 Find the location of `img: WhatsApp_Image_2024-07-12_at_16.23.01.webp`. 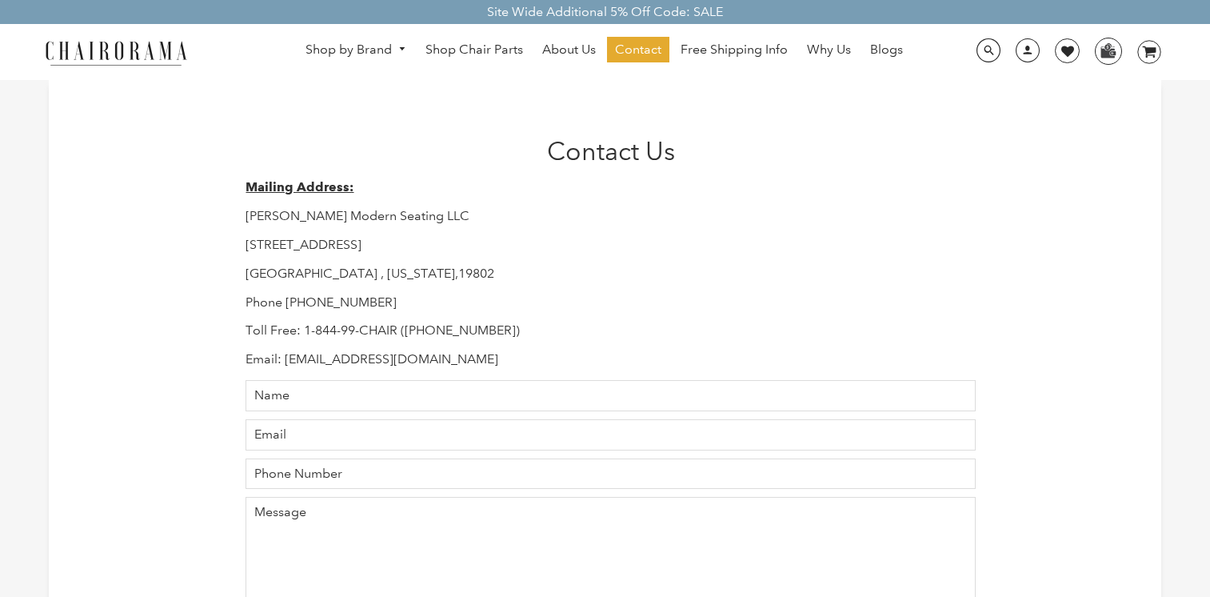

img: WhatsApp_Image_2024-07-12_at_16.23.01.webp is located at coordinates (1108, 50).